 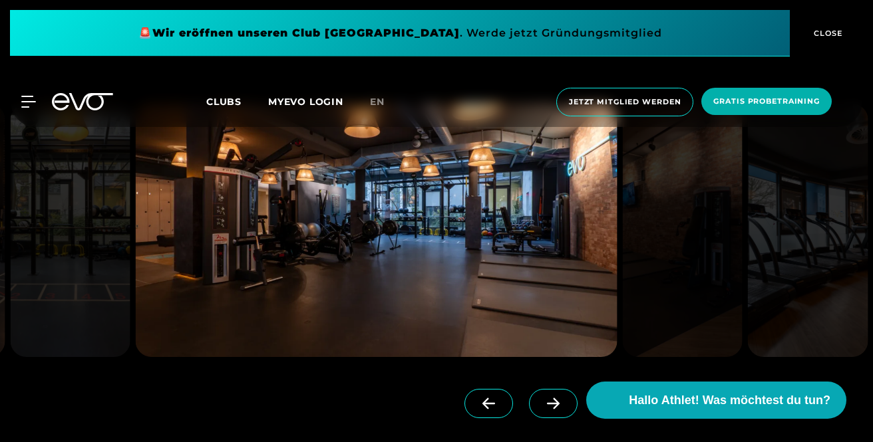 What do you see at coordinates (766, 101) in the screenshot?
I see `span: Gratis Probetraining` at bounding box center [766, 101].